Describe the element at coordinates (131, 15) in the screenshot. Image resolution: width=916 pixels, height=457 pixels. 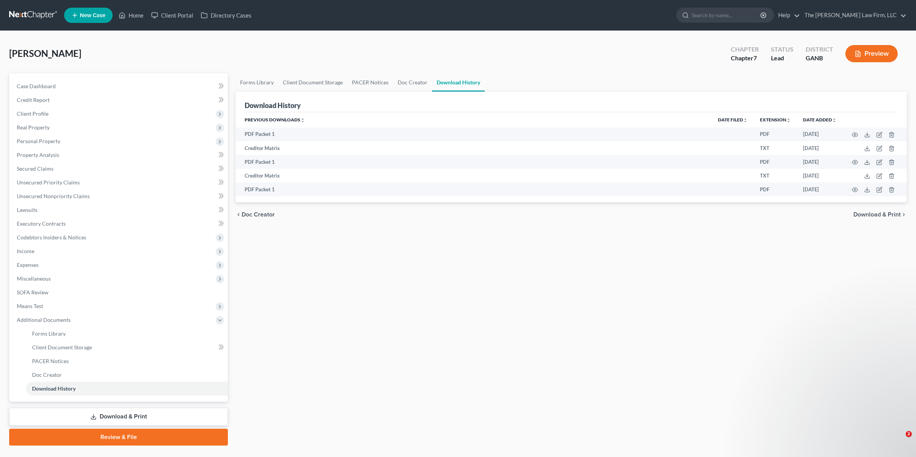
I see `a: Home` at that location.